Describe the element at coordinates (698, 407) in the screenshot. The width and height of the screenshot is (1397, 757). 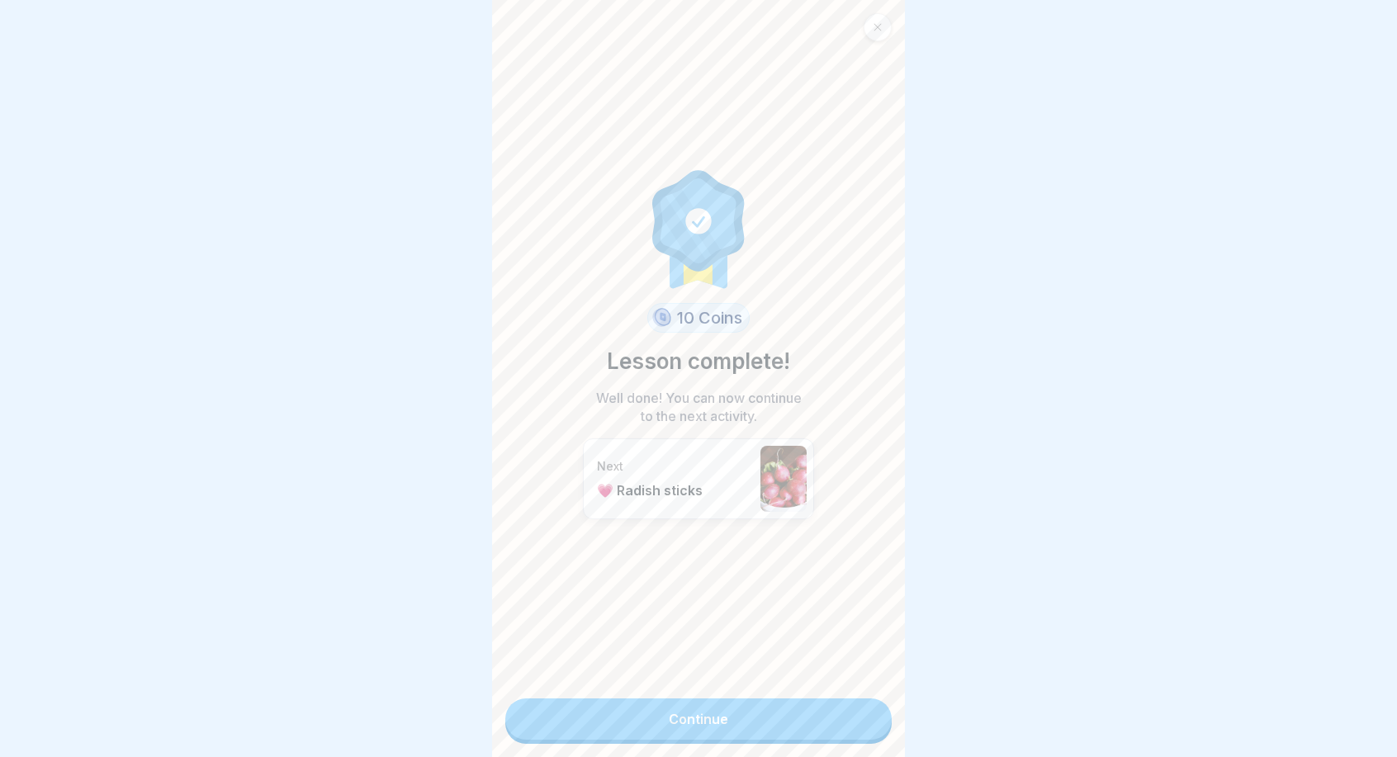
I see `p: Well done! You can now continue to the next activity.` at that location.